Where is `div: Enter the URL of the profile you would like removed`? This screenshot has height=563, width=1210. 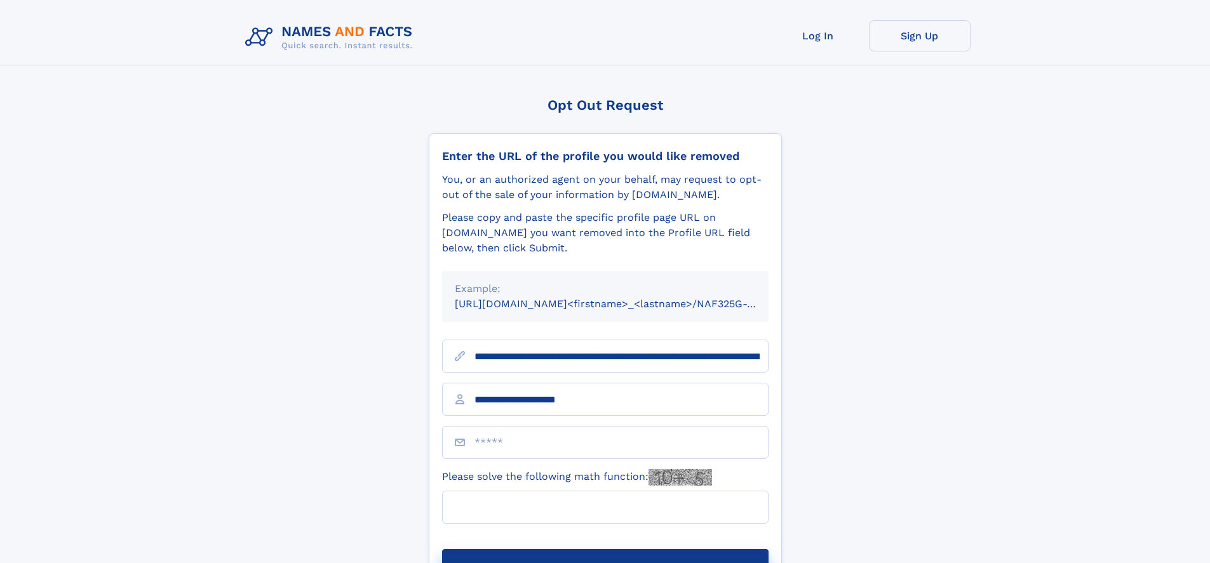 div: Enter the URL of the profile you would like removed is located at coordinates (605, 156).